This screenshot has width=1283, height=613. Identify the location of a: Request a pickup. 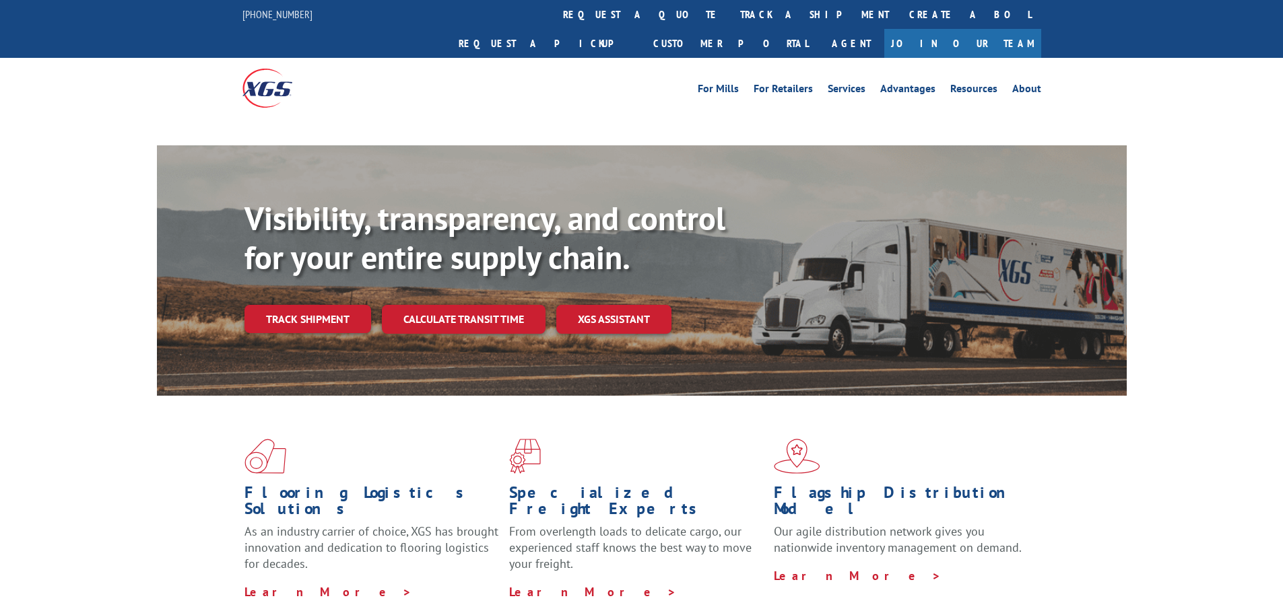
(545, 43).